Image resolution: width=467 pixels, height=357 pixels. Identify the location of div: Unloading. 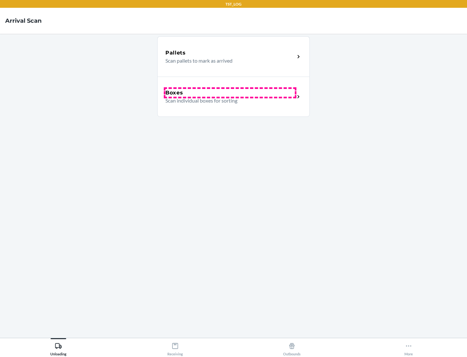
(58, 348).